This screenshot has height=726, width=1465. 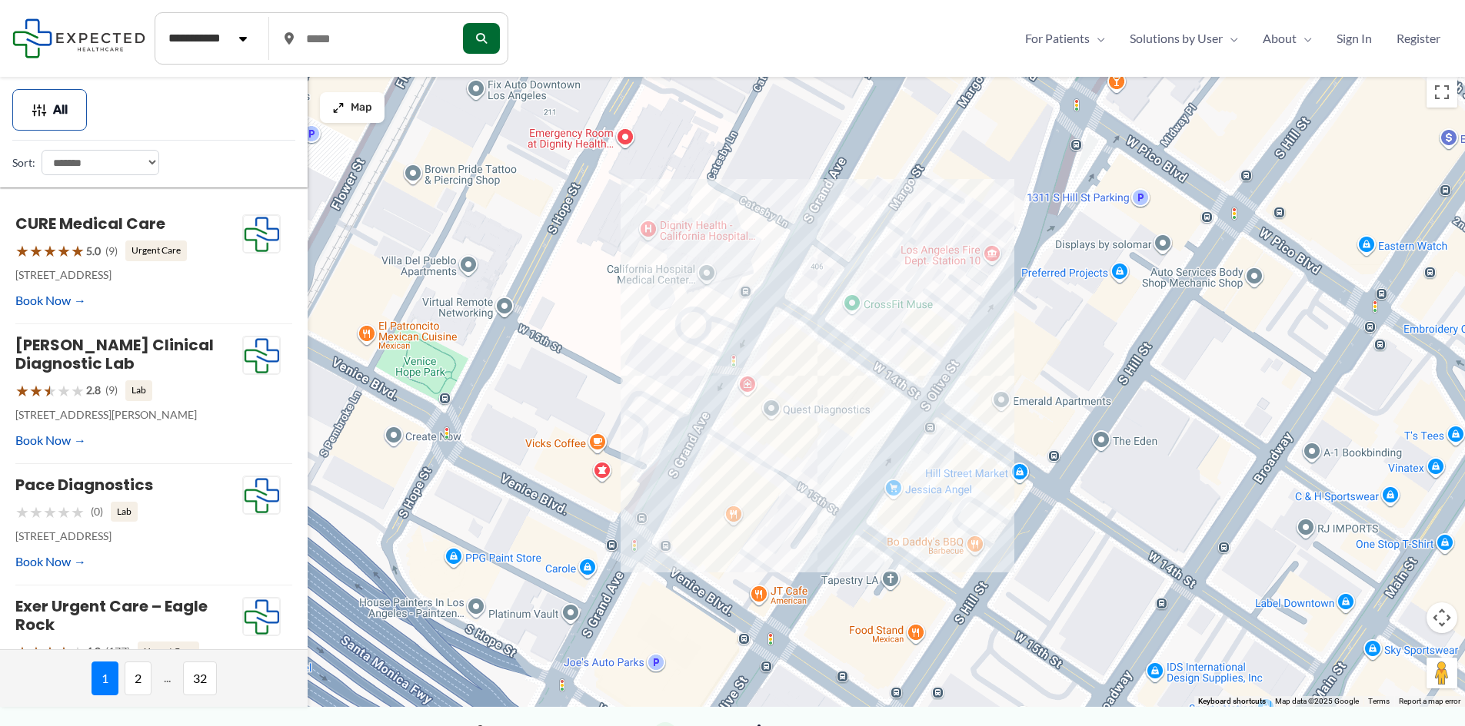 I want to click on img: Expected Healthcare Logo - side, dark font, small, so click(x=78, y=38).